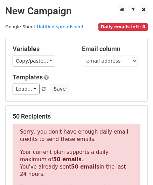 This screenshot has height=185, width=153. Describe the element at coordinates (123, 27) in the screenshot. I see `a: Daily emails left: 0` at that location.